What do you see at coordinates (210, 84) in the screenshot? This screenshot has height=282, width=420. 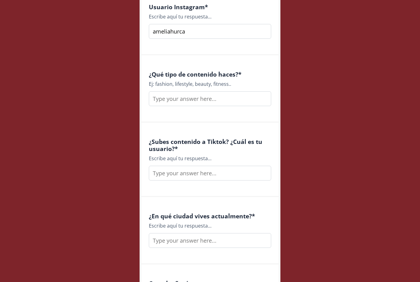 I see `div: Ej: fashion, lifestyle, beauty, fitness..` at bounding box center [210, 84].